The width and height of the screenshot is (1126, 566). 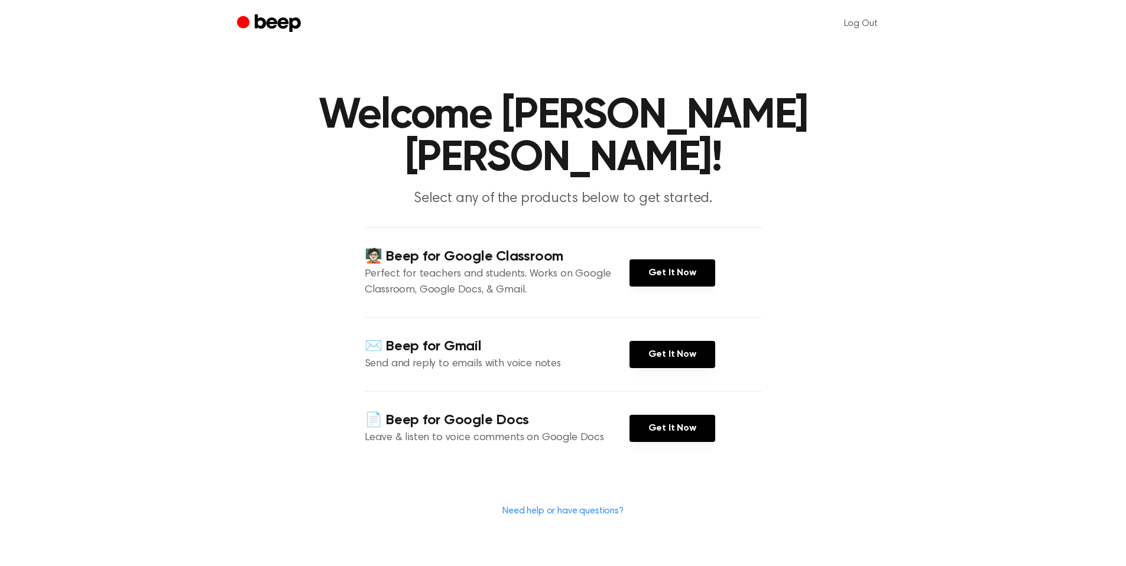 I want to click on a: Beep, so click(x=270, y=24).